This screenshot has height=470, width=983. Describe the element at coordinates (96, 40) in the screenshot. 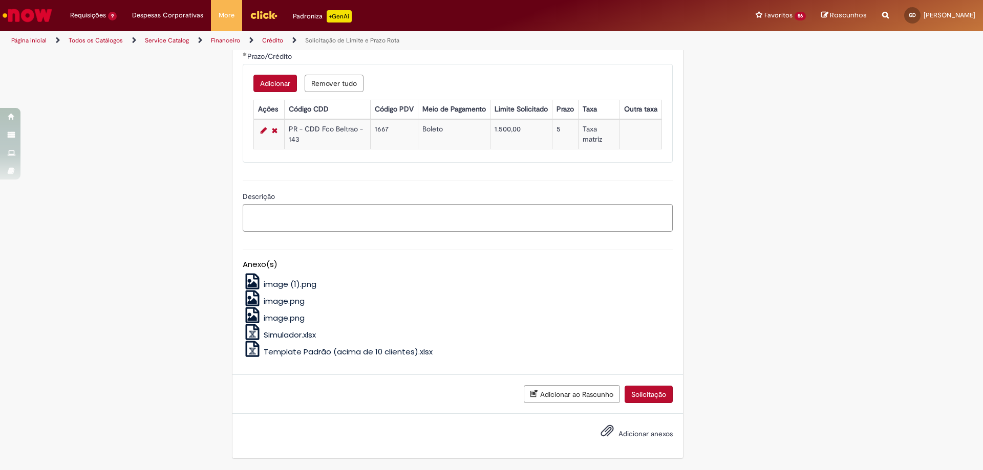

I see `a: Todos os Catálogos` at that location.